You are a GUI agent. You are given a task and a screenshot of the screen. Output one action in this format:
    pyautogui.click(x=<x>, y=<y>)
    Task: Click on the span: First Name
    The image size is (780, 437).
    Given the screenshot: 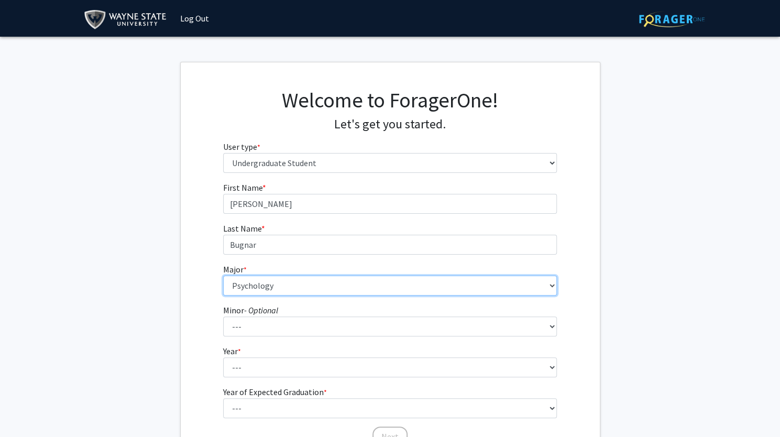 What is the action you would take?
    pyautogui.click(x=243, y=188)
    